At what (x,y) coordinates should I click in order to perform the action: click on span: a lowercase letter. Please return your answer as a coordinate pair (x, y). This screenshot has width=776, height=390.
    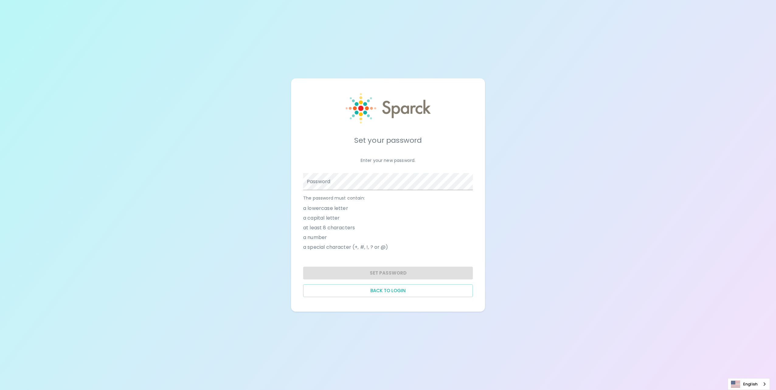
    Looking at the image, I should click on (326, 209).